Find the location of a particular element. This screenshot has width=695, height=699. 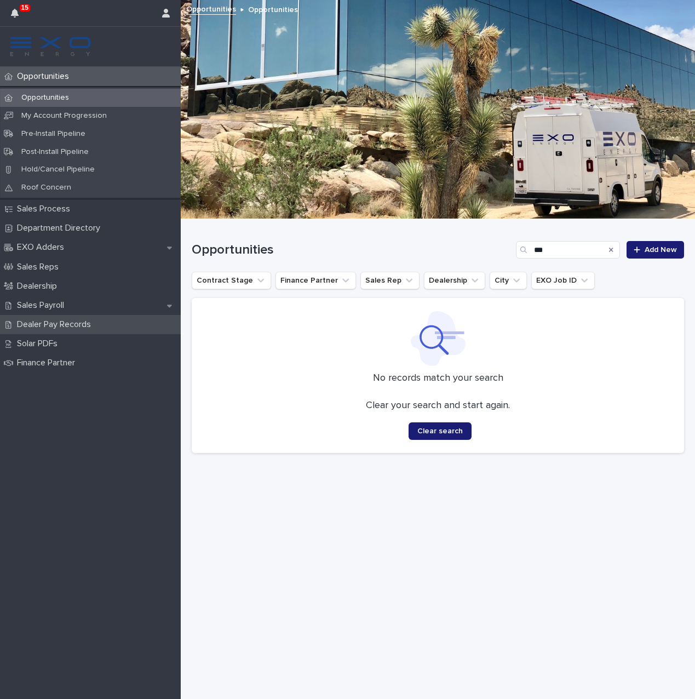

p: Hold/Cancel Pipeline is located at coordinates (58, 169).